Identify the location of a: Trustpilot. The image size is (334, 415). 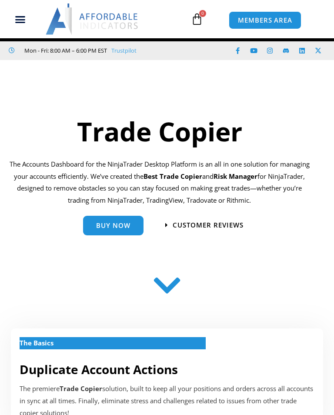
(124, 50).